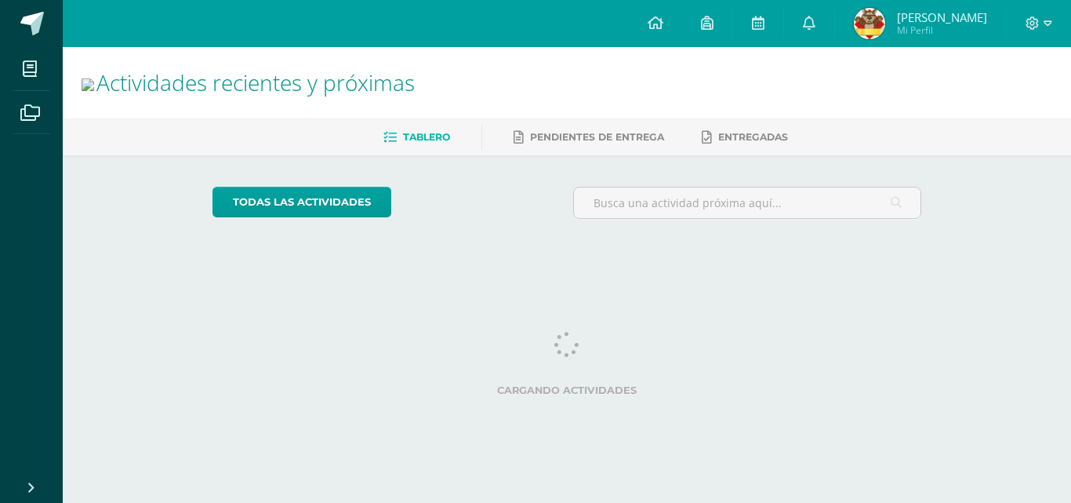 This screenshot has height=503, width=1071. I want to click on a: Tablero, so click(416, 137).